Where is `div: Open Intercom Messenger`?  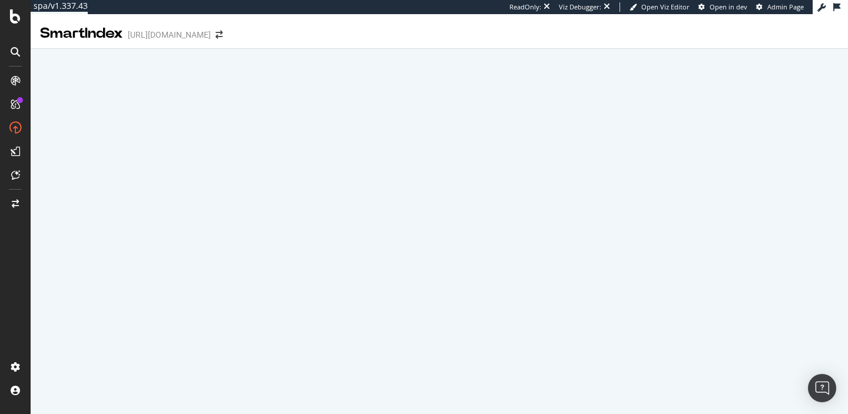
div: Open Intercom Messenger is located at coordinates (822, 388).